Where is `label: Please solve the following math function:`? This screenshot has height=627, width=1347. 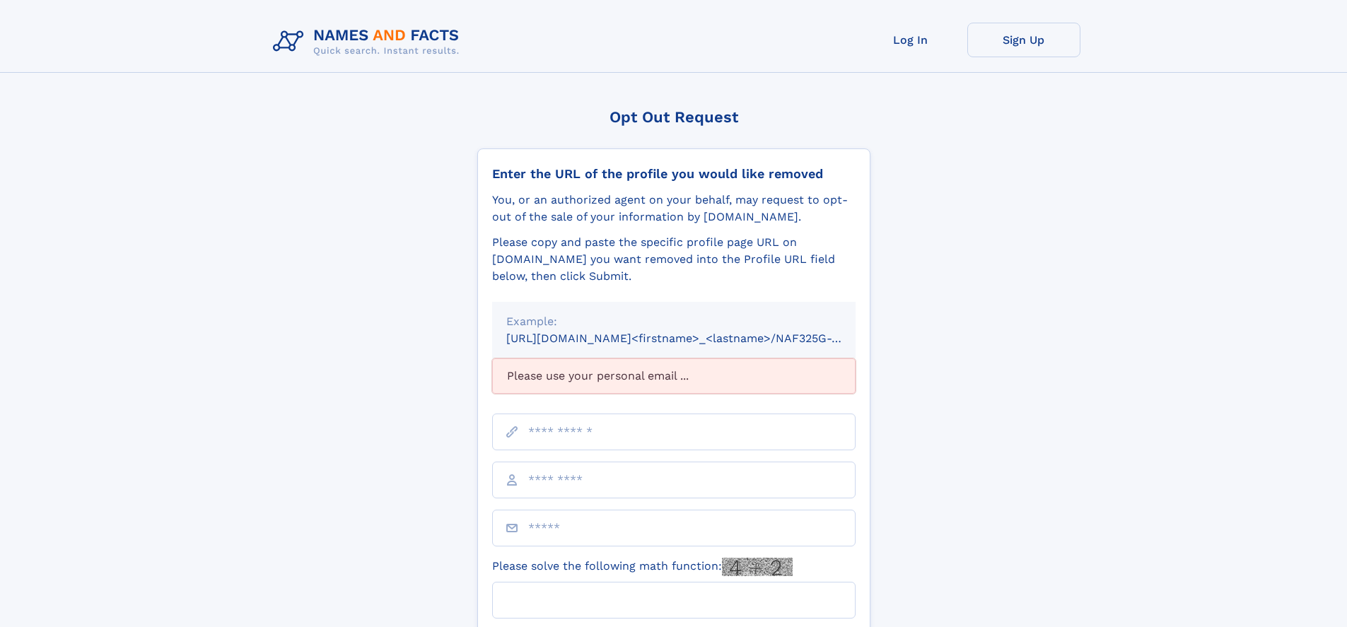 label: Please solve the following math function: is located at coordinates (642, 567).